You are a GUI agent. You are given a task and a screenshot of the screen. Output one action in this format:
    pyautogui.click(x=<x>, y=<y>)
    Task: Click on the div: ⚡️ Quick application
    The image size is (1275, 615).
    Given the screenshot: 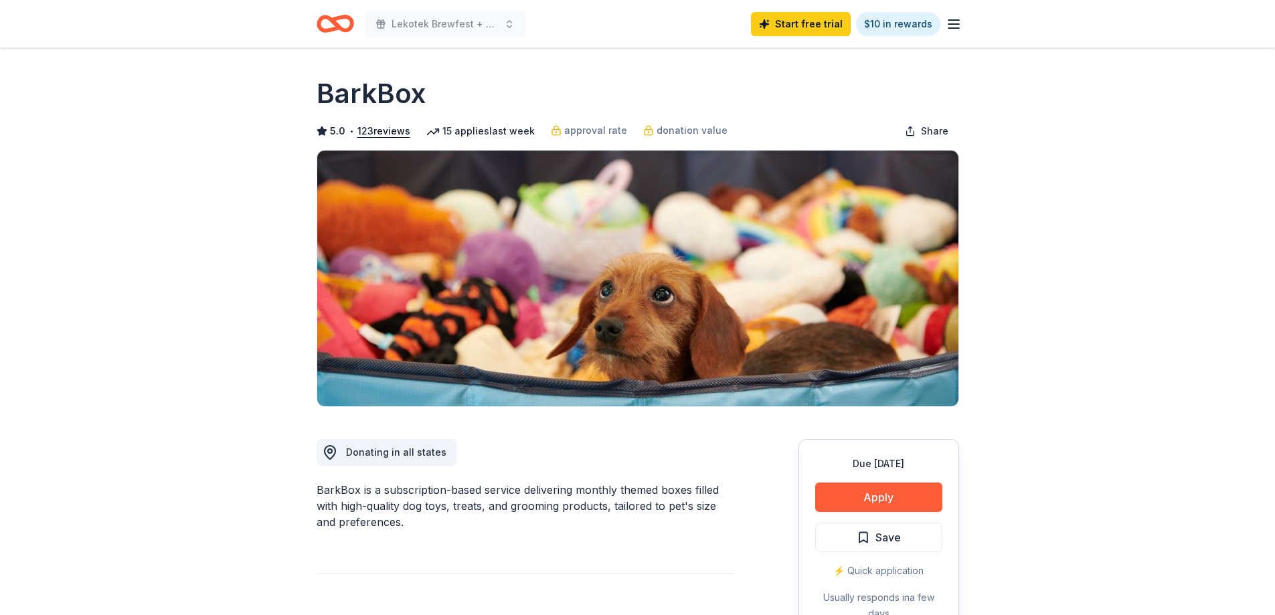 What is the action you would take?
    pyautogui.click(x=879, y=571)
    